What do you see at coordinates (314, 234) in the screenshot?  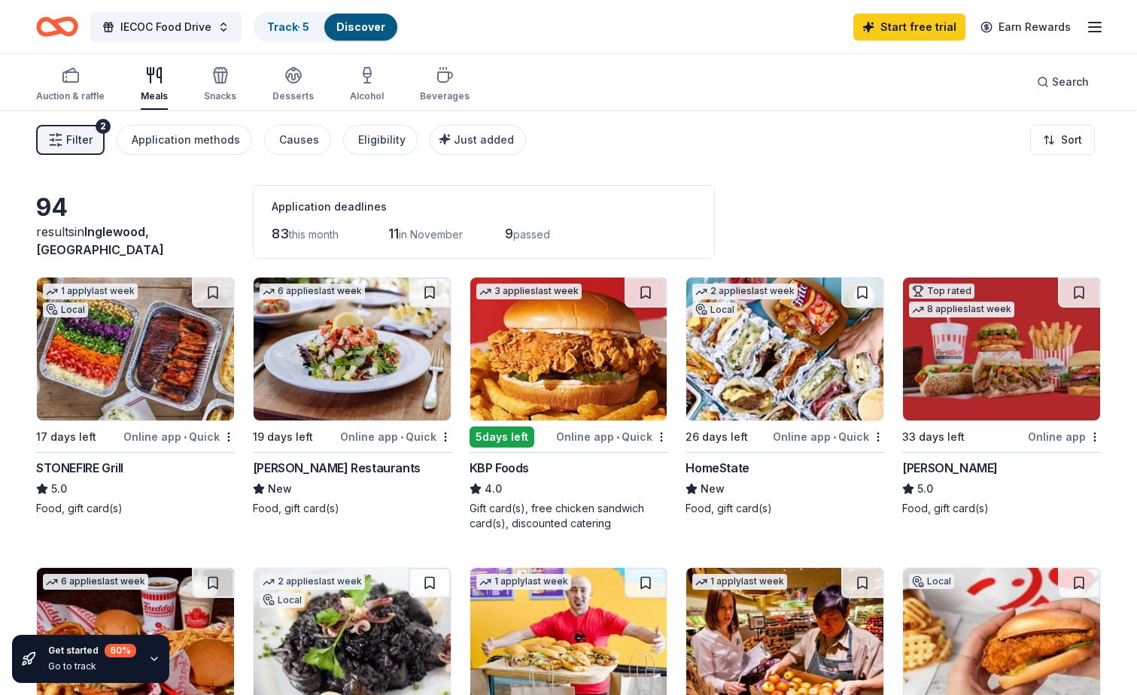 I see `span: this month` at bounding box center [314, 234].